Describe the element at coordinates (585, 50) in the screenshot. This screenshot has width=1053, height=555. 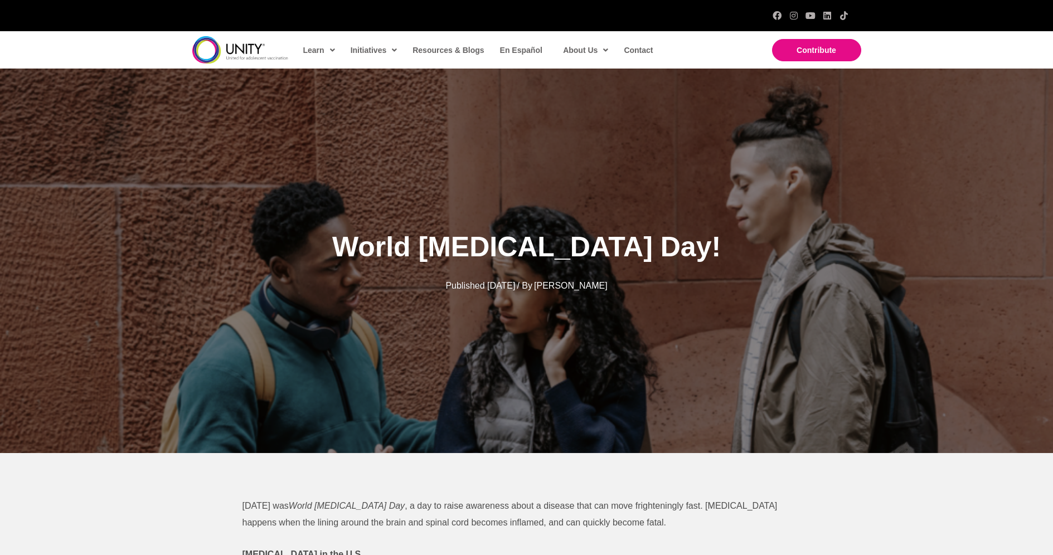
I see `a: About Us` at that location.